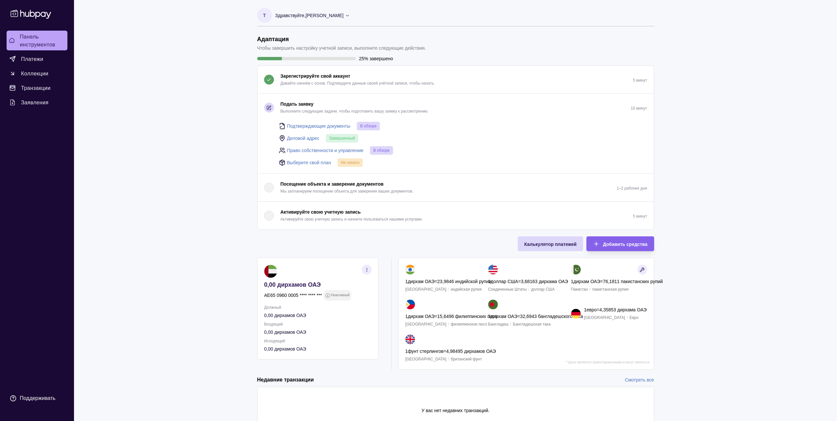  Describe the element at coordinates (493, 304) in the screenshot. I see `img: бд` at that location.